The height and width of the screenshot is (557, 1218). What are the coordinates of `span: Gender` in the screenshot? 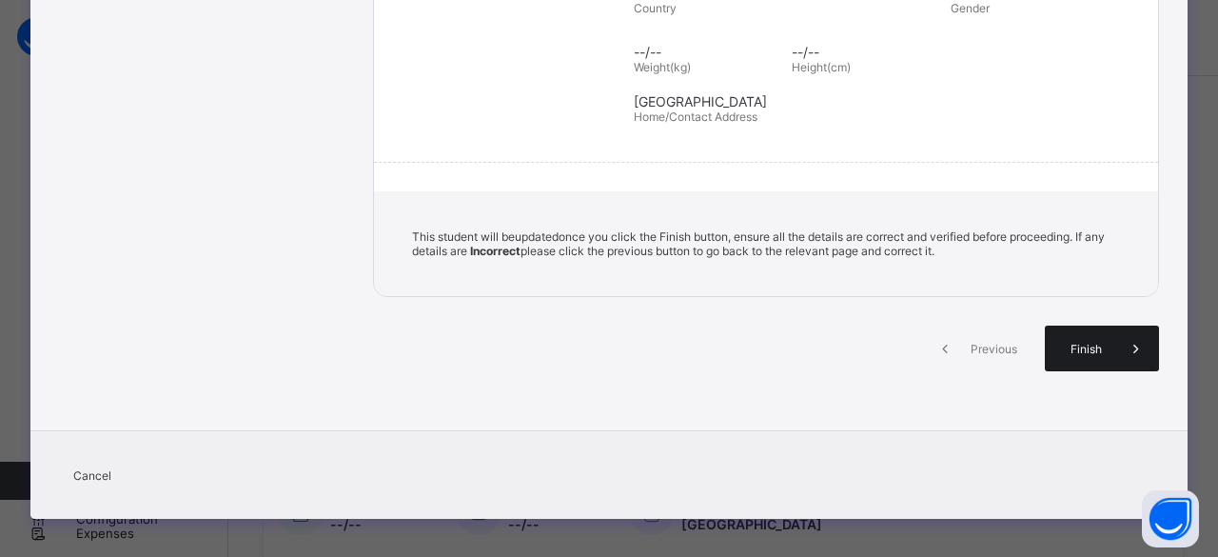 It's located at (970, 8).